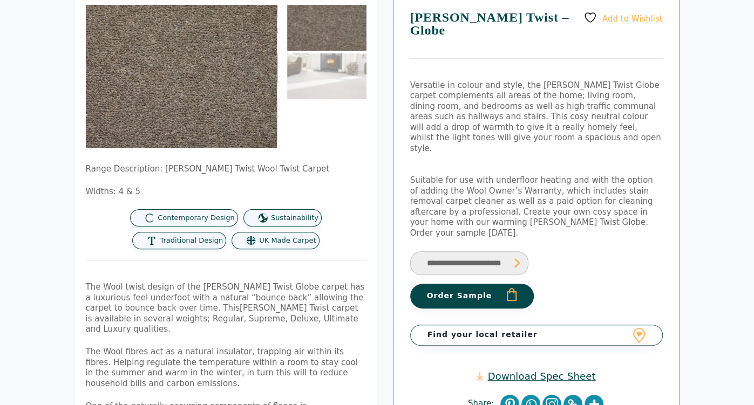 This screenshot has height=405, width=754. Describe the element at coordinates (327, 28) in the screenshot. I see `img: Tomkinson Twist - Globe` at that location.